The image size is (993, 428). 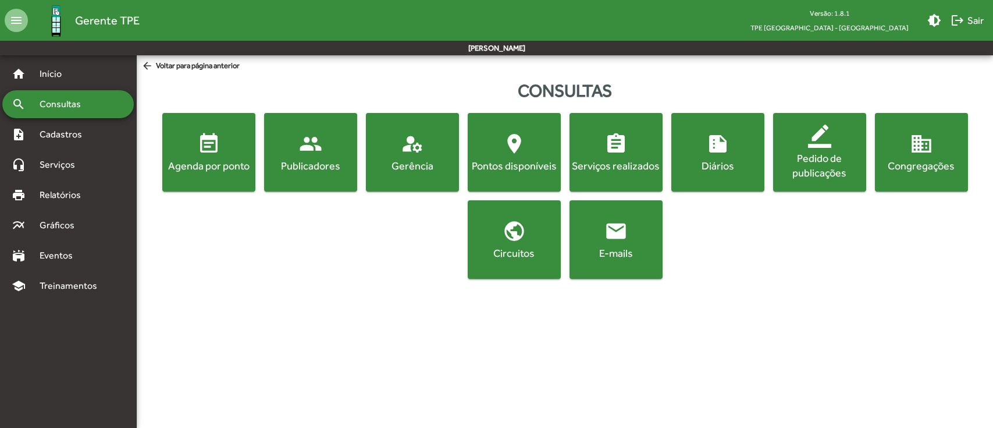 What do you see at coordinates (718, 165) in the screenshot?
I see `div: Diários` at bounding box center [718, 165].